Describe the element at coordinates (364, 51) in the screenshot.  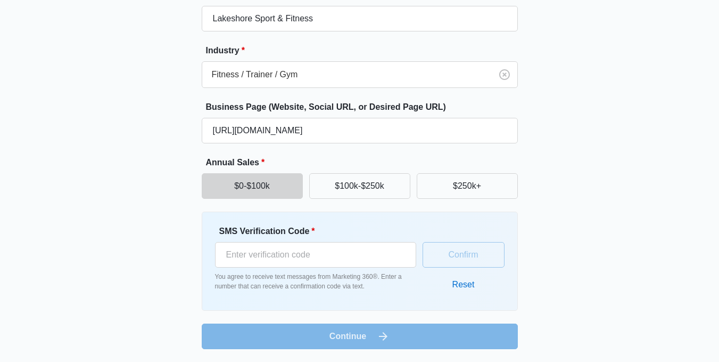
I see `label: Industry` at that location.